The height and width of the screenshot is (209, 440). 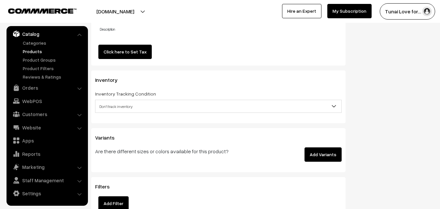 What do you see at coordinates (47, 154) in the screenshot?
I see `a: Reports` at bounding box center [47, 154].